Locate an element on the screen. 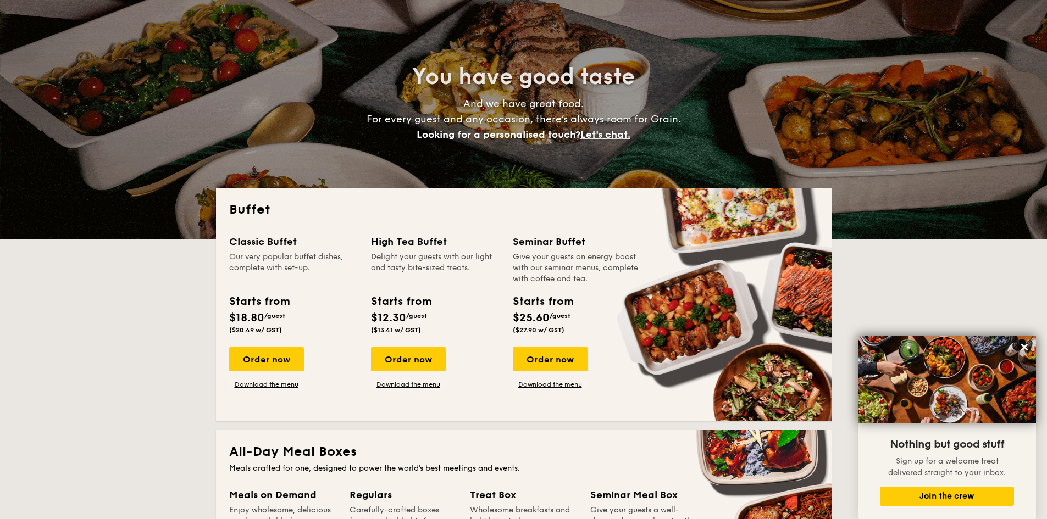 Image resolution: width=1047 pixels, height=519 pixels. h2: Buffet is located at coordinates (524, 210).